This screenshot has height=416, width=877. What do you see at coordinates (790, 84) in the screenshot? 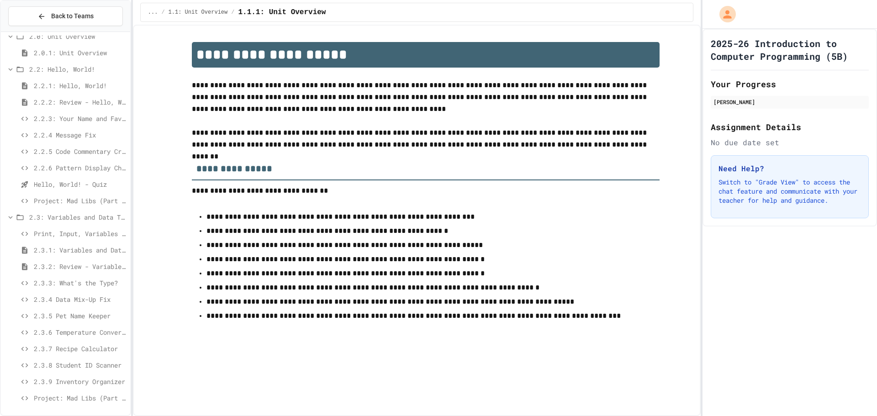
I see `h2: Your Progress` at bounding box center [790, 84].